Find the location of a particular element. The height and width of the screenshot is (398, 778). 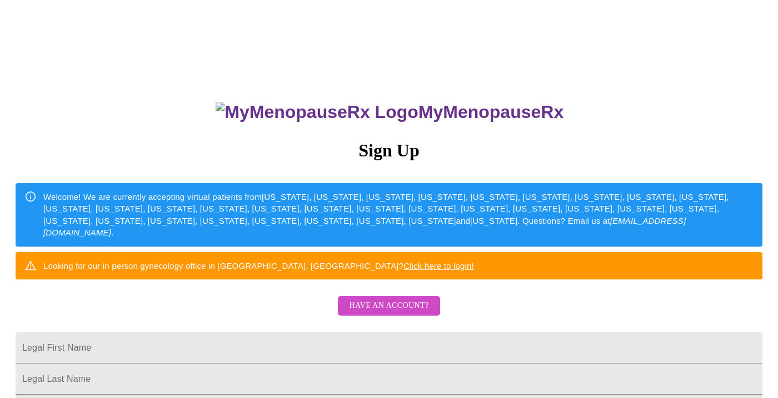

a: Click here to login! is located at coordinates (439, 265).